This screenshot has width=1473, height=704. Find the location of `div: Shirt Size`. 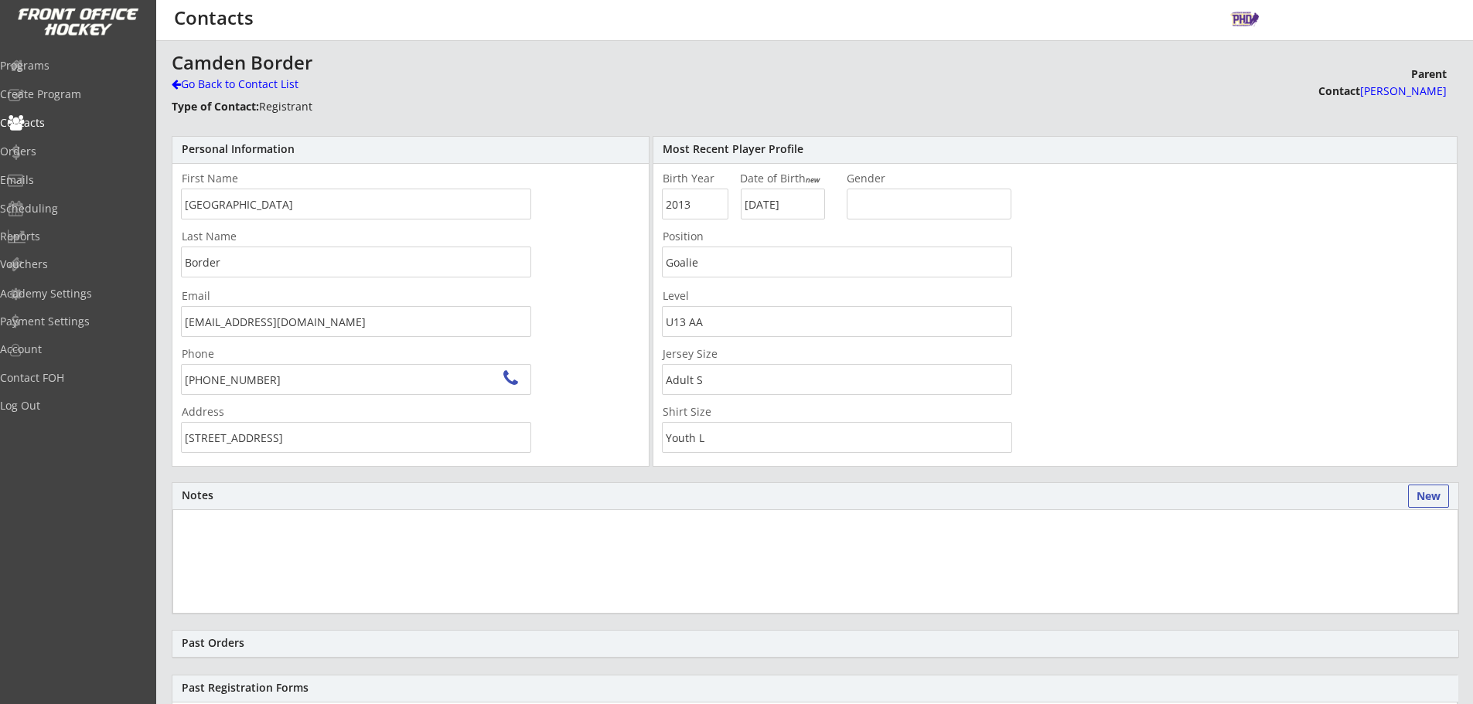

div: Shirt Size is located at coordinates (710, 412).